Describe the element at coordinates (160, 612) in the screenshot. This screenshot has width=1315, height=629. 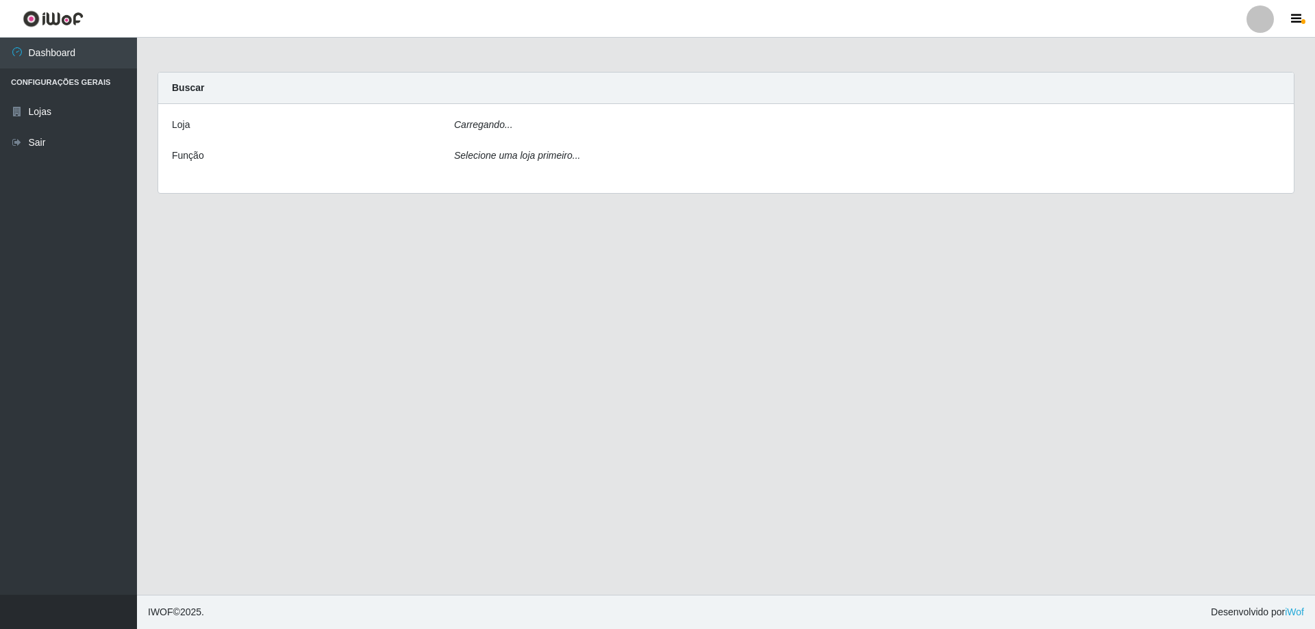
I see `span: IWOF` at that location.